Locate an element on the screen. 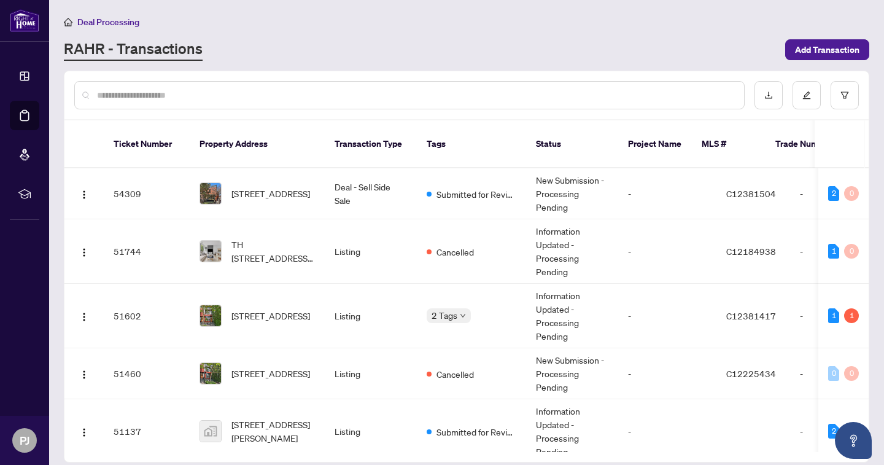  span: C12381504 is located at coordinates (751, 193).